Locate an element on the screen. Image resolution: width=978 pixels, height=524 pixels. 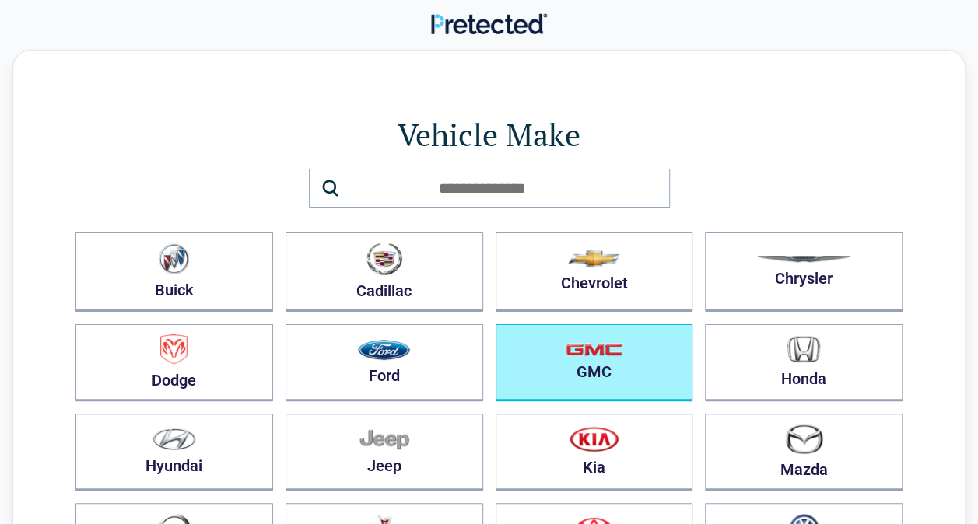
button: Cadillac is located at coordinates (384, 272).